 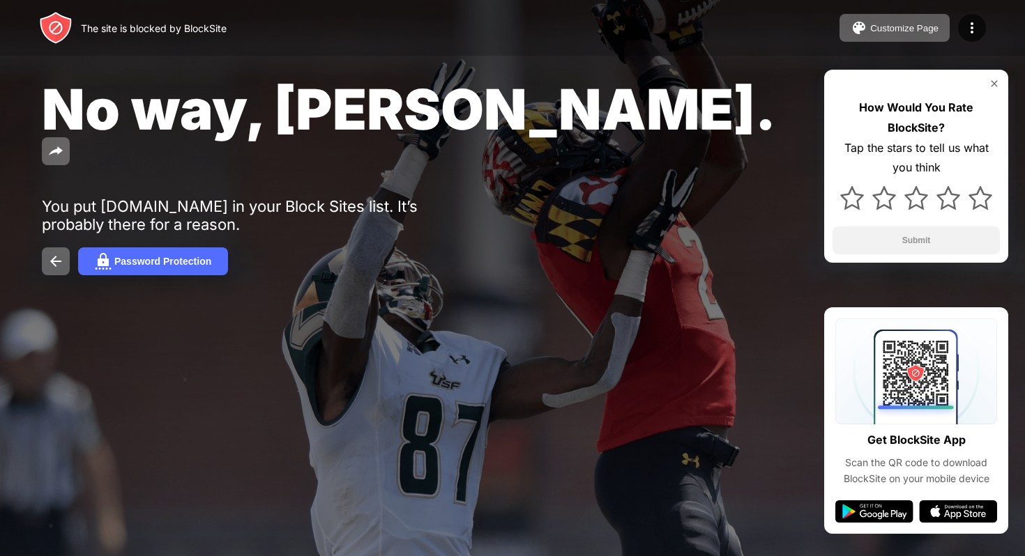 What do you see at coordinates (153, 28) in the screenshot?
I see `div: The site is blocked by BlockSite` at bounding box center [153, 28].